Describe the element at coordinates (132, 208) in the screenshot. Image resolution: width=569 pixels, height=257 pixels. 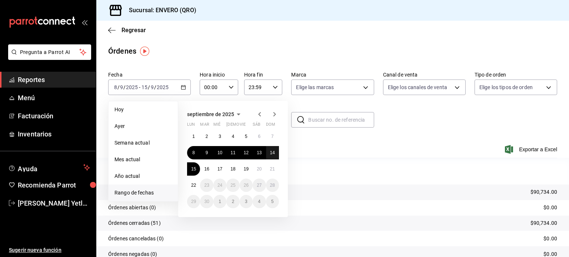
I see `p: Órdenes abiertas (0)` at that location.